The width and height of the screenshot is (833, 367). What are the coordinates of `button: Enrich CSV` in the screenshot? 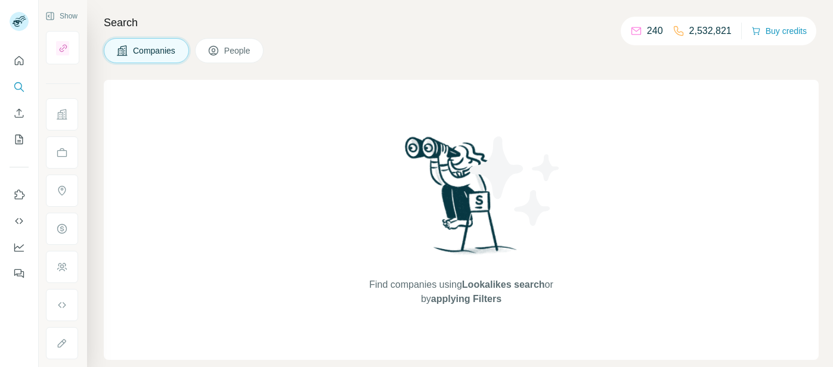 It's located at (19, 113).